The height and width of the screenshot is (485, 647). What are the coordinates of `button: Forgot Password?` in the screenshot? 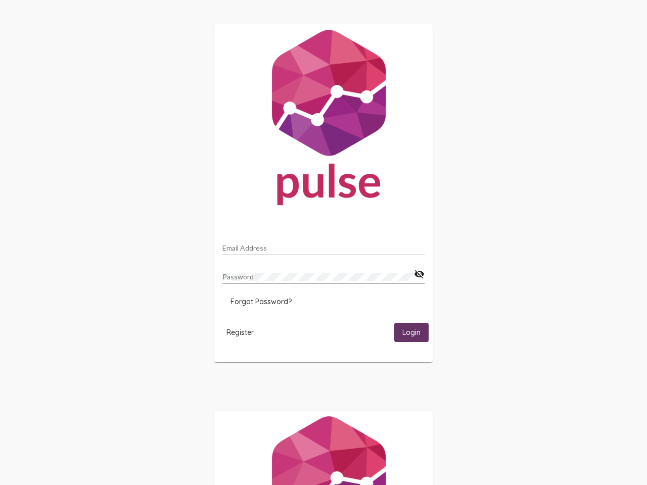 It's located at (261, 302).